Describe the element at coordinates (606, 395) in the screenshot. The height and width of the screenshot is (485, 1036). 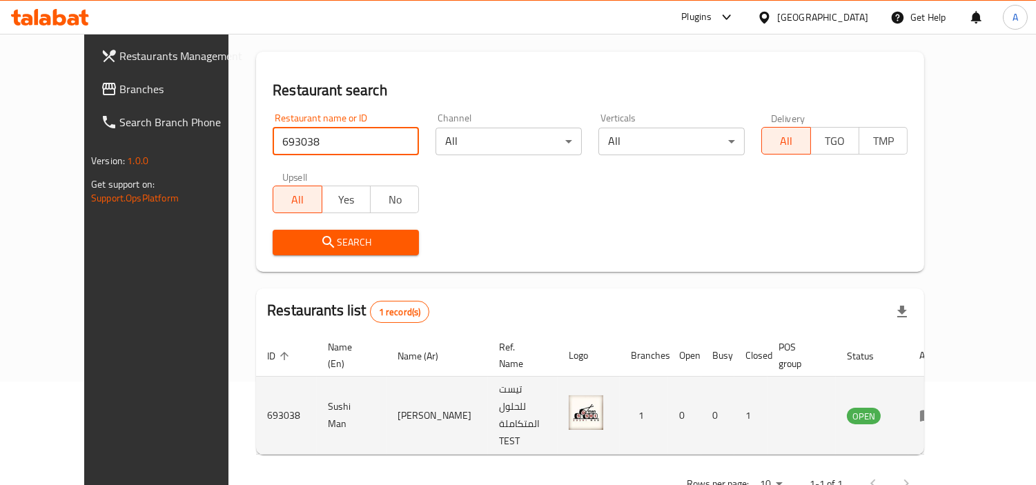
I see `table: enhanced table` at that location.